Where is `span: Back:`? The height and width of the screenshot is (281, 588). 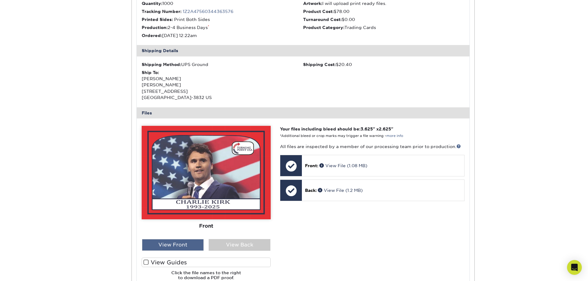 span: Back: is located at coordinates (311, 190).